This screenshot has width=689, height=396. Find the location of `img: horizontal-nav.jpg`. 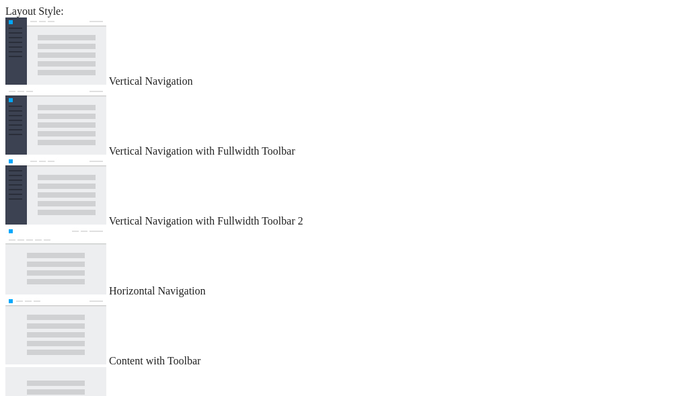

img: horizontal-nav.jpg is located at coordinates (56, 261).